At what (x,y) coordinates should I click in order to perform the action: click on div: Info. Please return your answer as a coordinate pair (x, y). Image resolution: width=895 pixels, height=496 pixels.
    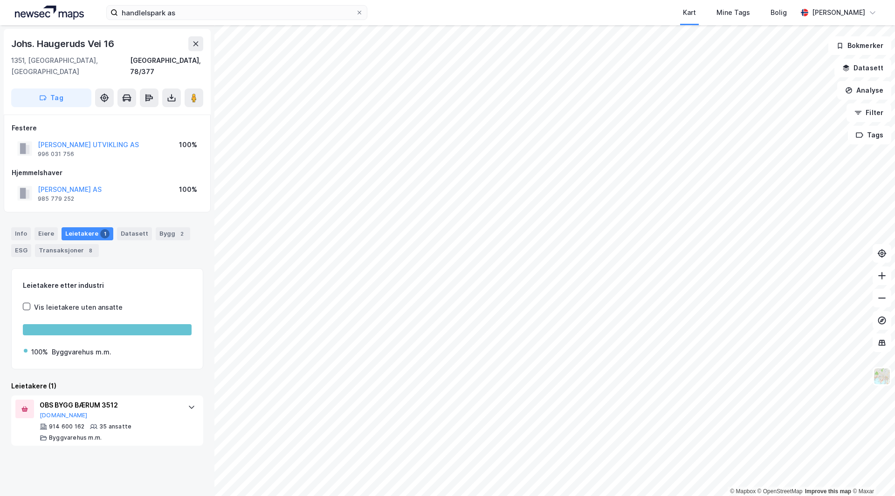
    Looking at the image, I should click on (21, 234).